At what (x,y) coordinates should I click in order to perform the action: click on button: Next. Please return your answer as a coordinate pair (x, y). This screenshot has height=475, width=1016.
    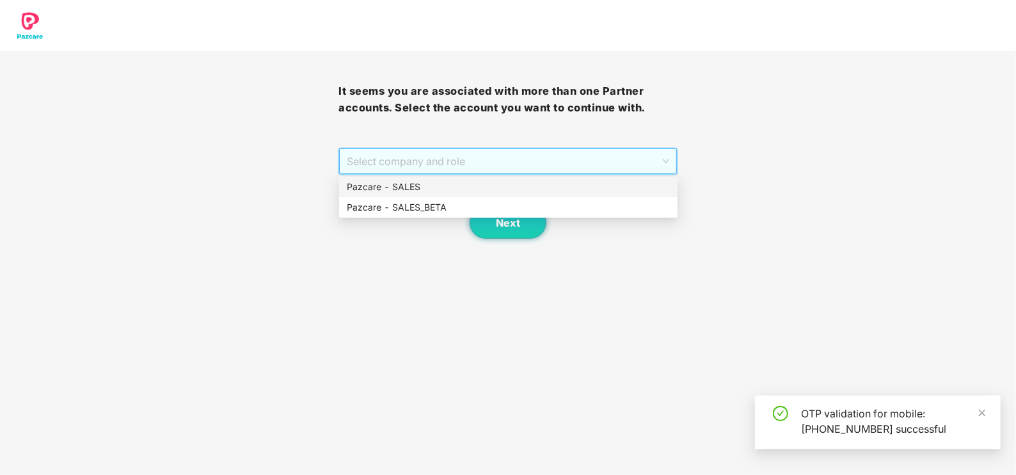
    Looking at the image, I should click on (508, 223).